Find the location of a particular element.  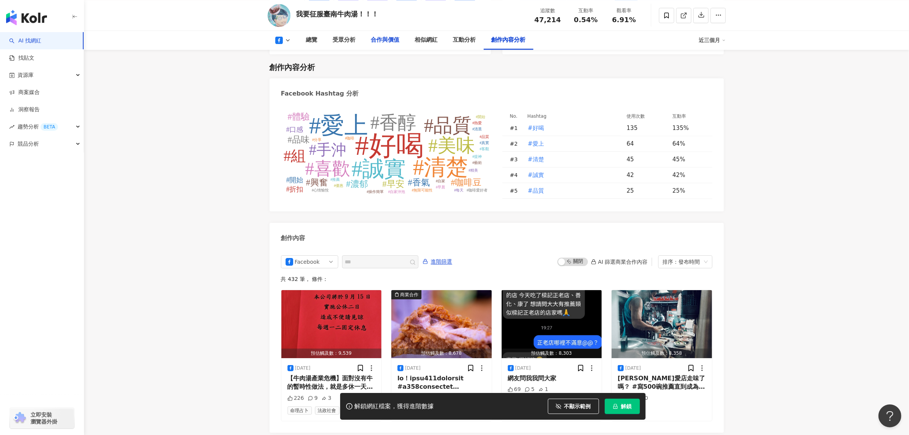

tspan: #濃郁 is located at coordinates (357, 184).